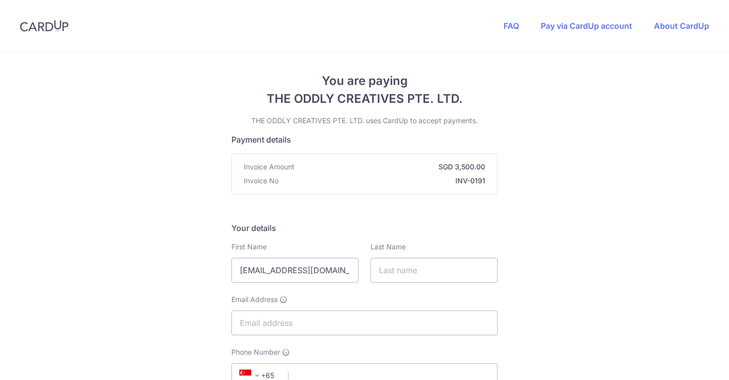  I want to click on span: Invoice Amount, so click(269, 167).